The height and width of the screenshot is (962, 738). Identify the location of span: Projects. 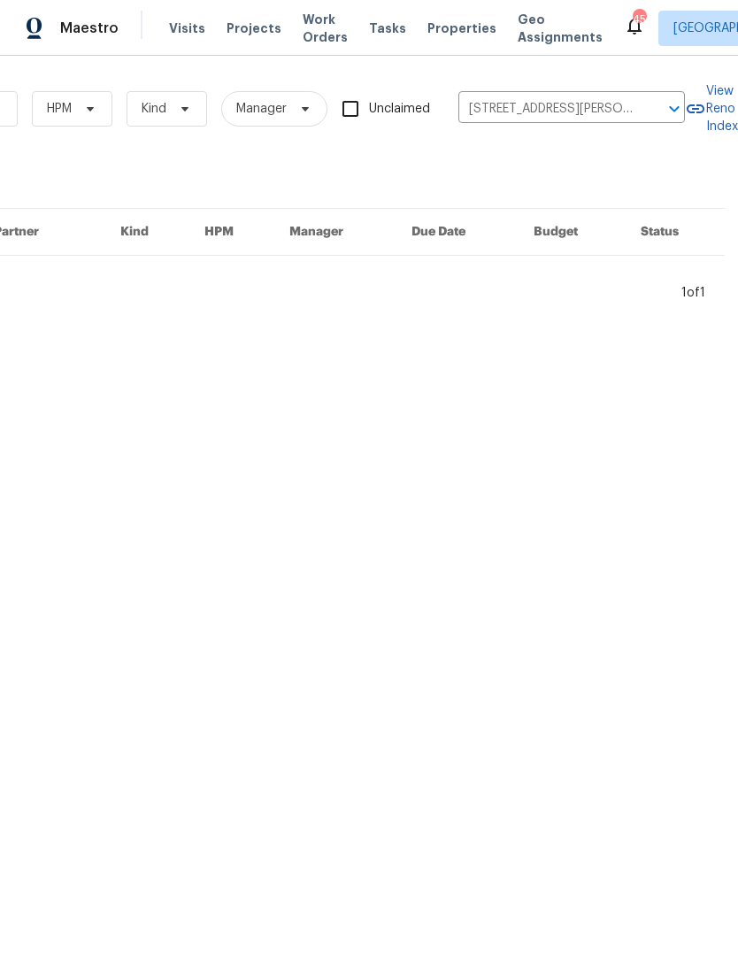
(254, 28).